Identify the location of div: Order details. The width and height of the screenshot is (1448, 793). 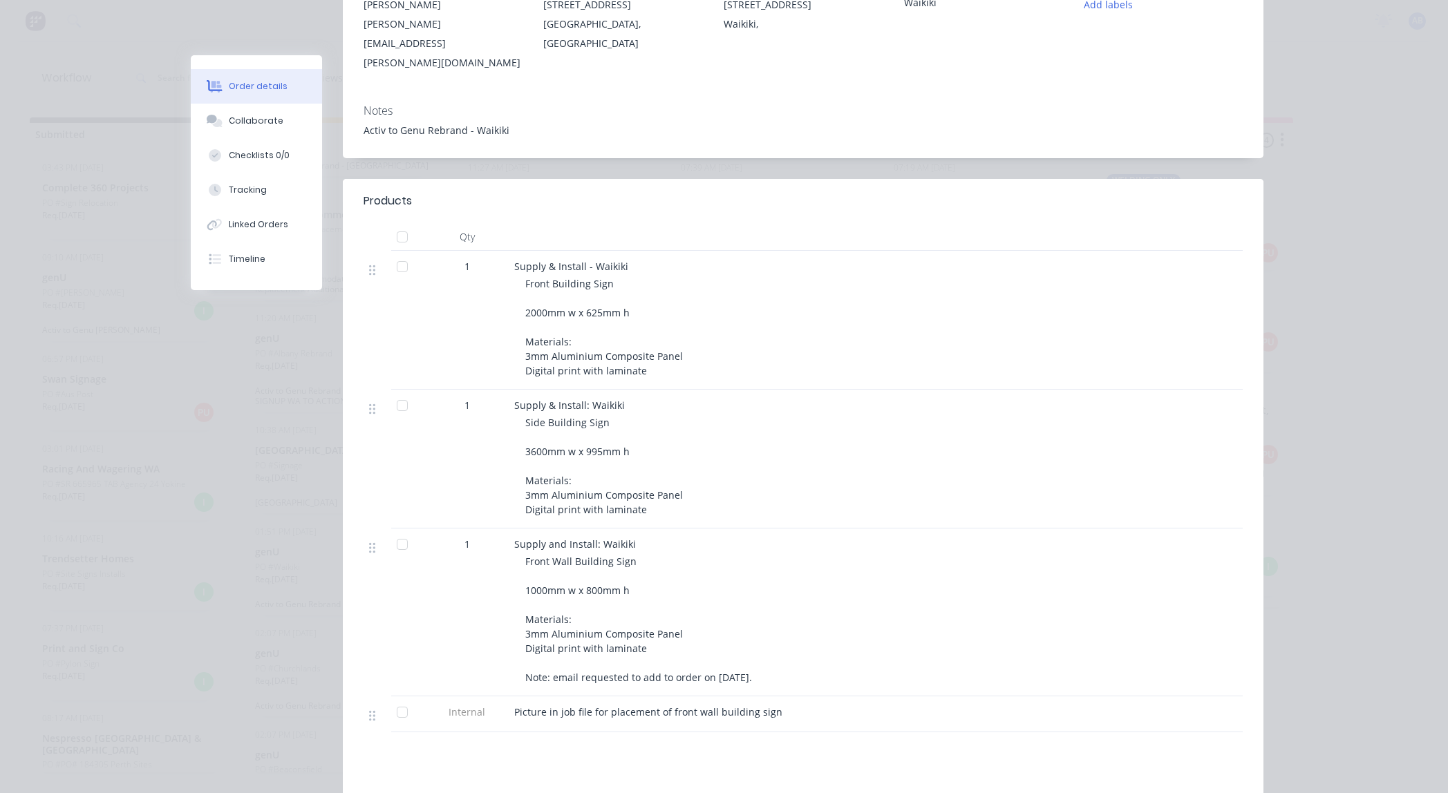
(258, 86).